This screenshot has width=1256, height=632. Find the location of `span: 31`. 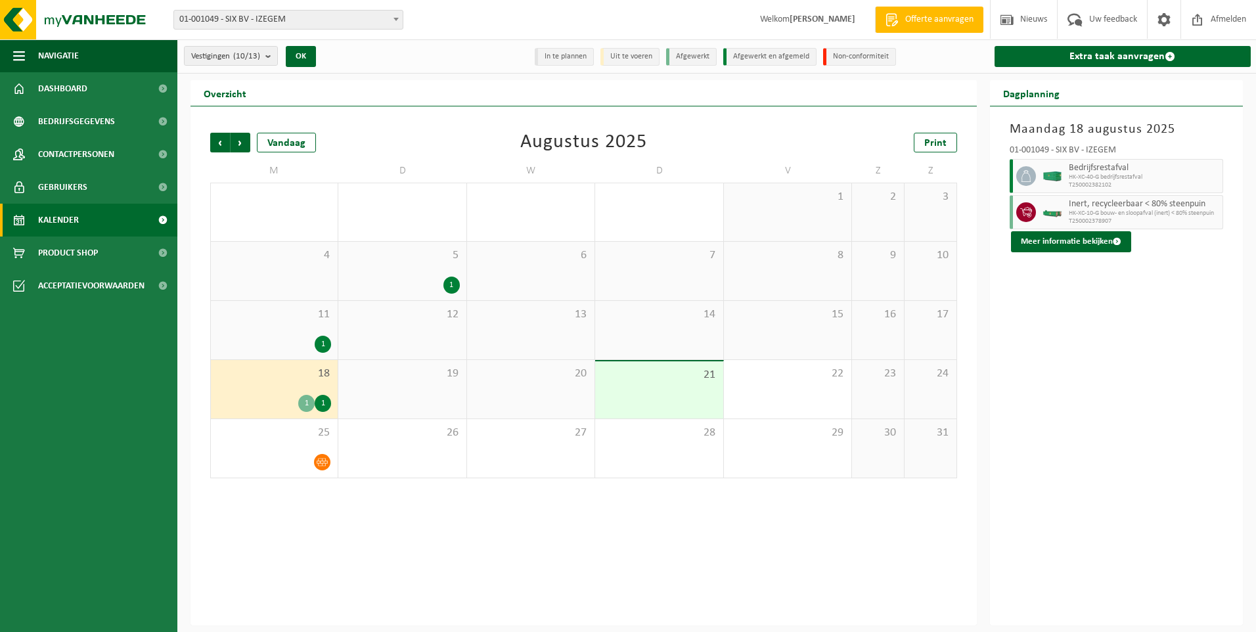

span: 31 is located at coordinates (930, 433).